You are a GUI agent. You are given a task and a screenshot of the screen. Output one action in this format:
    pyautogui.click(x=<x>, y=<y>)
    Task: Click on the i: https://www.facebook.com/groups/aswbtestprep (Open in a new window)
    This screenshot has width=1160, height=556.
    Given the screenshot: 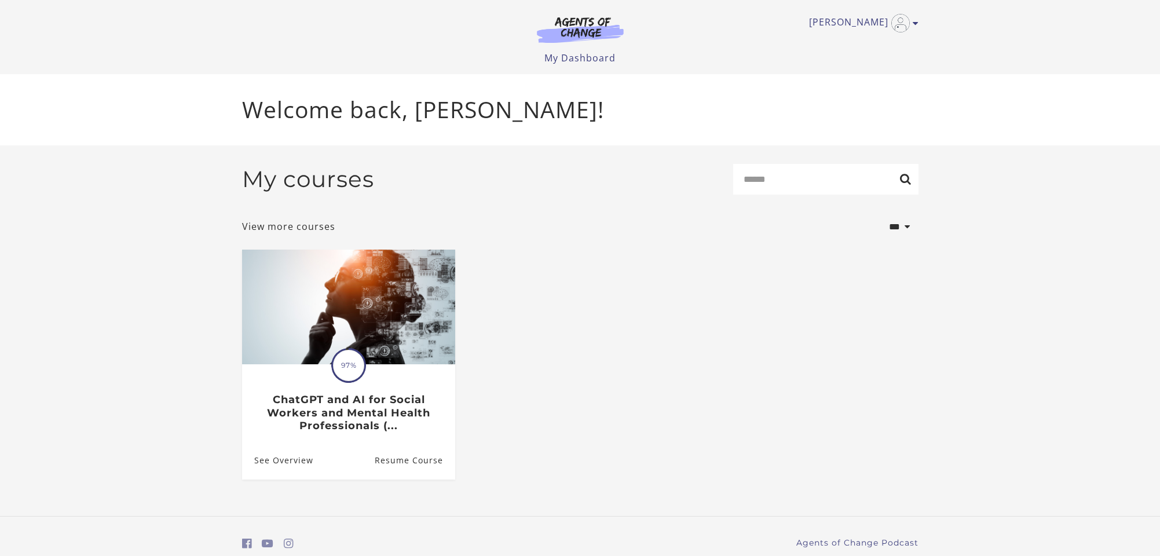 What is the action you would take?
    pyautogui.click(x=247, y=543)
    